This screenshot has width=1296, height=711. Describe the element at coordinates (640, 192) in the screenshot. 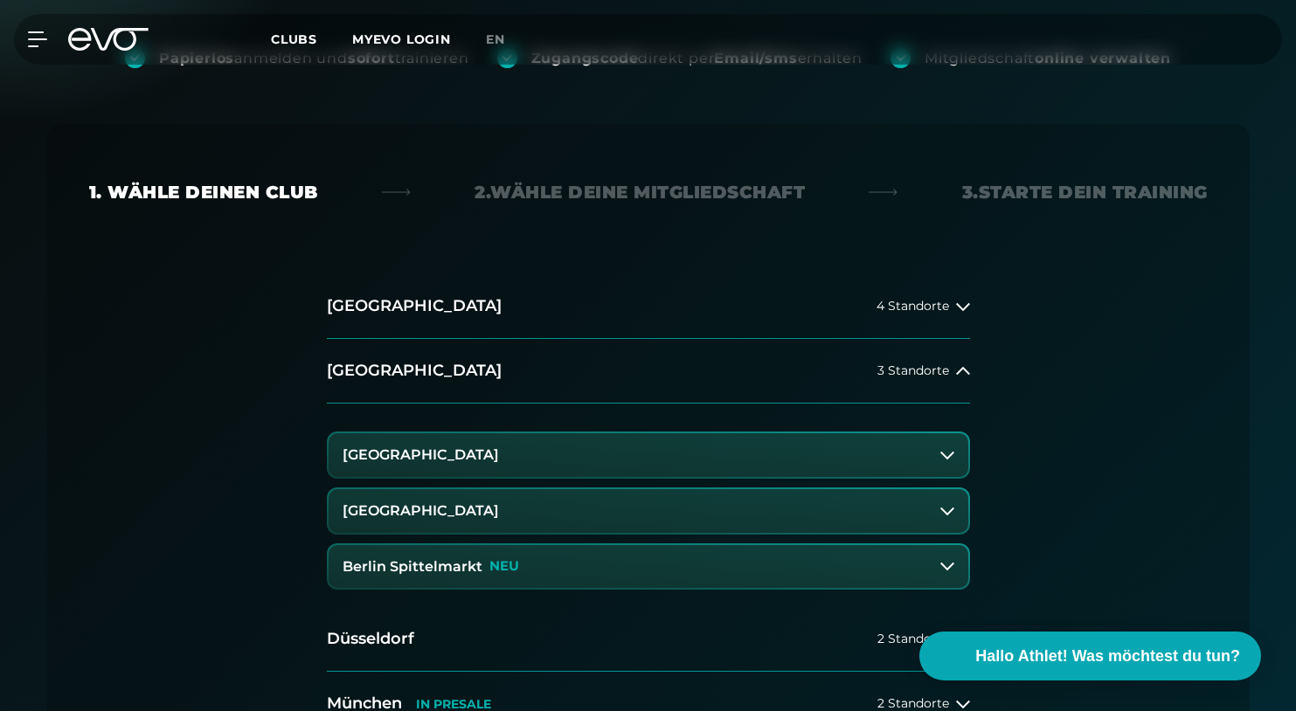

I see `div: 2. Wähle deine Mitgliedschaft` at that location.